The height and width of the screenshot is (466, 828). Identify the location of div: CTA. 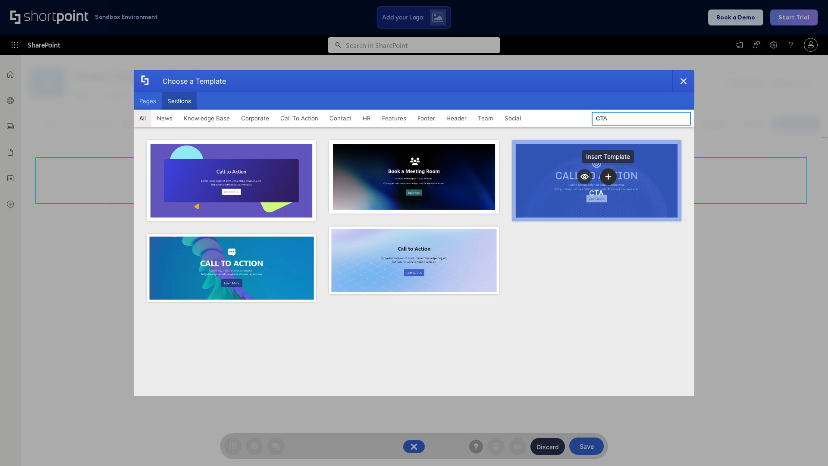
(597, 193).